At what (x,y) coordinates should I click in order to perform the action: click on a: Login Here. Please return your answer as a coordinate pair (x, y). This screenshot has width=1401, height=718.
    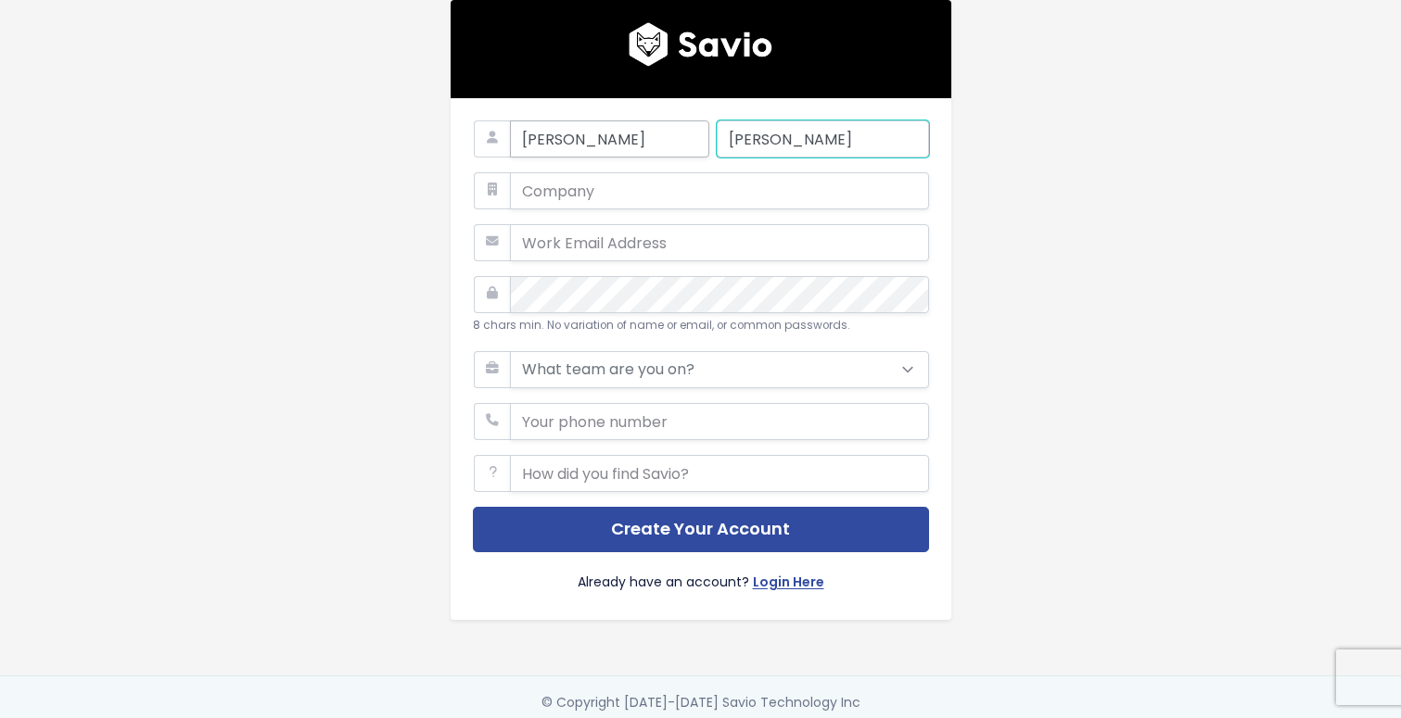
    Looking at the image, I should click on (788, 584).